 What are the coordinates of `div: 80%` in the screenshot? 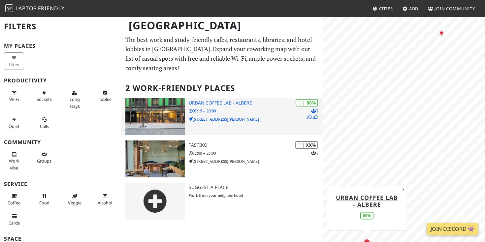 It's located at (367, 215).